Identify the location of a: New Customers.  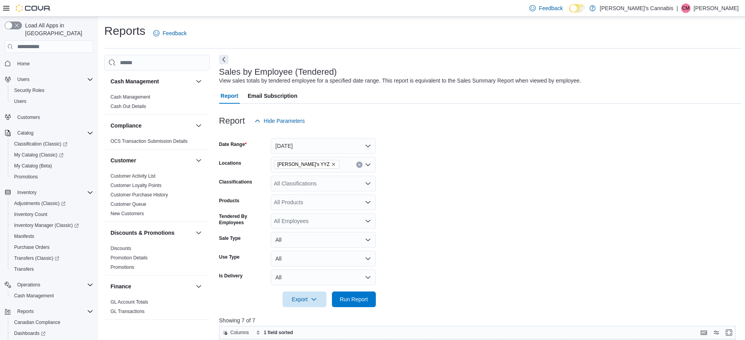
(127, 214).